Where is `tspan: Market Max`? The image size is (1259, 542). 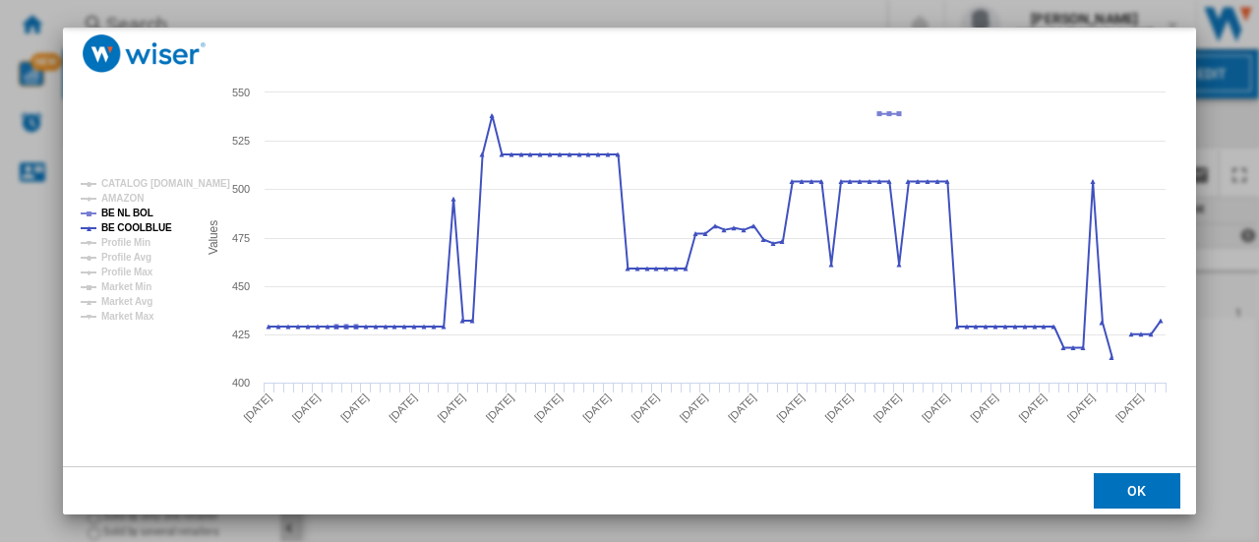
tspan: Market Max is located at coordinates (128, 316).